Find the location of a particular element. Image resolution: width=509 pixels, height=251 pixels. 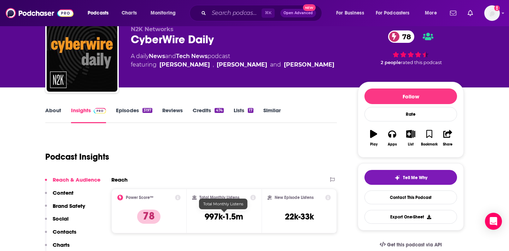

span: For Podcasters is located at coordinates (393, 13).